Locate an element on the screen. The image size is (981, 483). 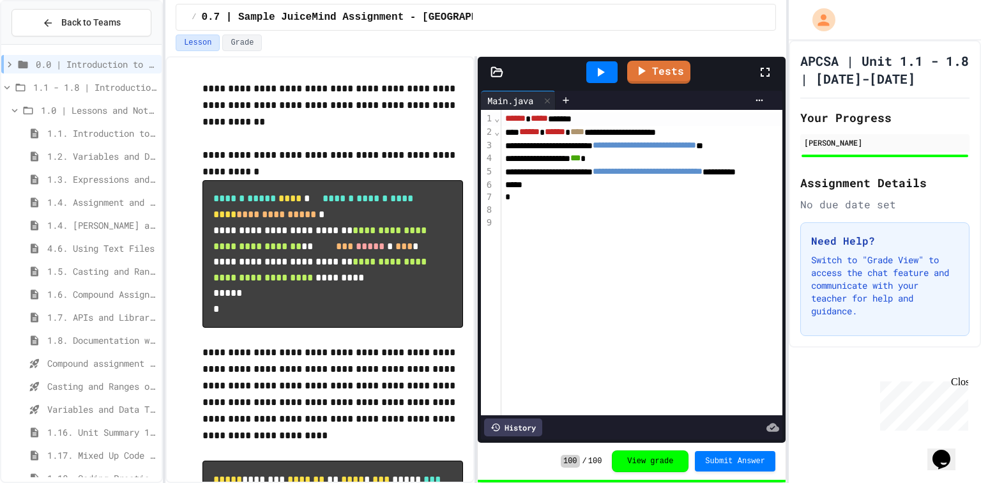
span: 1.7. APIs and Libraries is located at coordinates (102, 317).